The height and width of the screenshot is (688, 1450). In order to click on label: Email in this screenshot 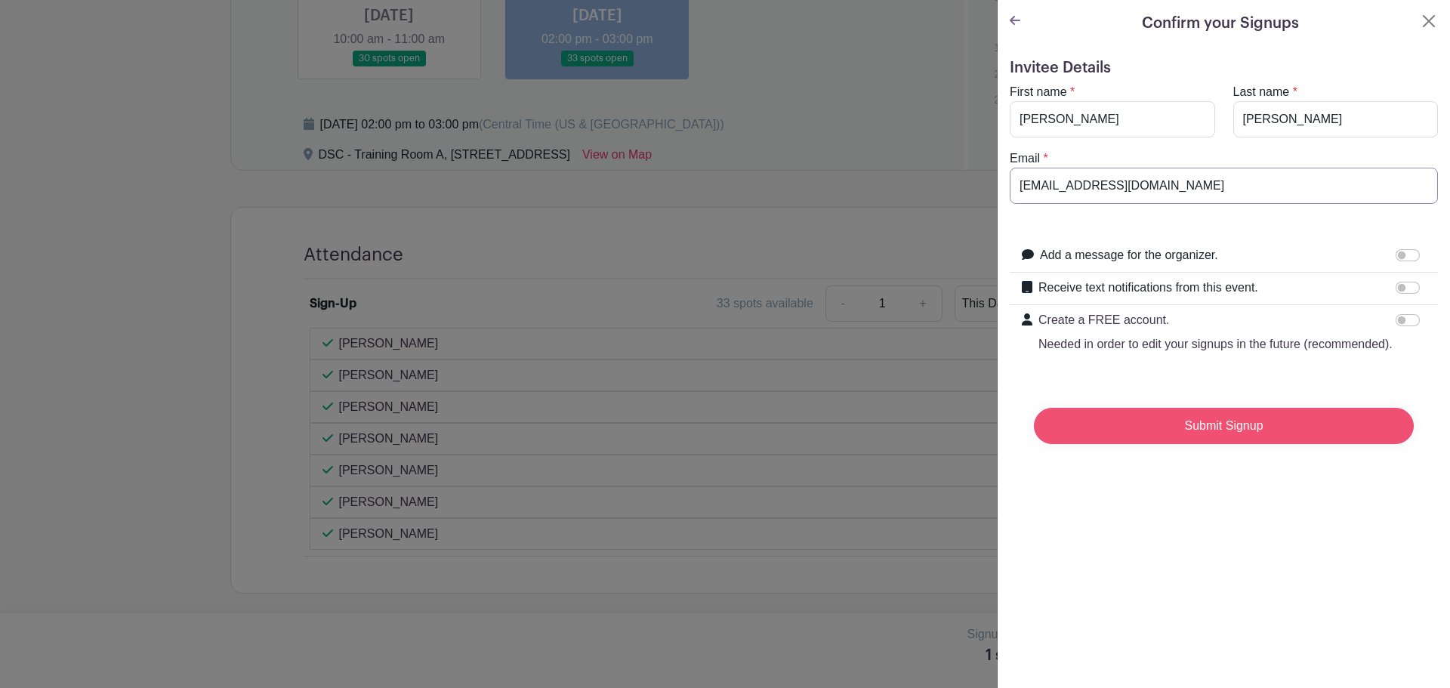, I will do `click(1025, 159)`.